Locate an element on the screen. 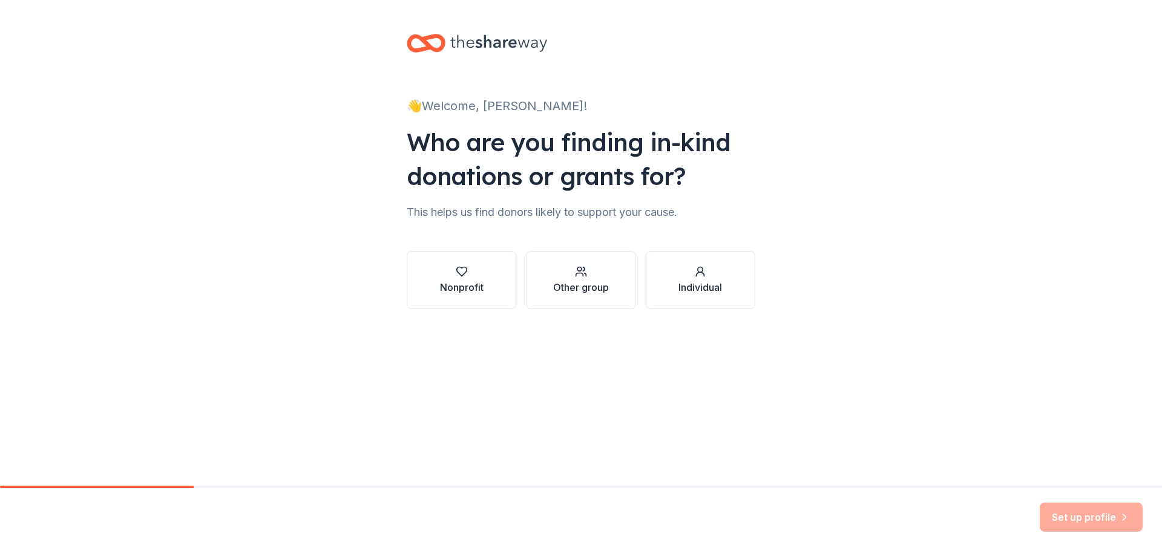 This screenshot has height=551, width=1162. button: Individual is located at coordinates (700, 280).